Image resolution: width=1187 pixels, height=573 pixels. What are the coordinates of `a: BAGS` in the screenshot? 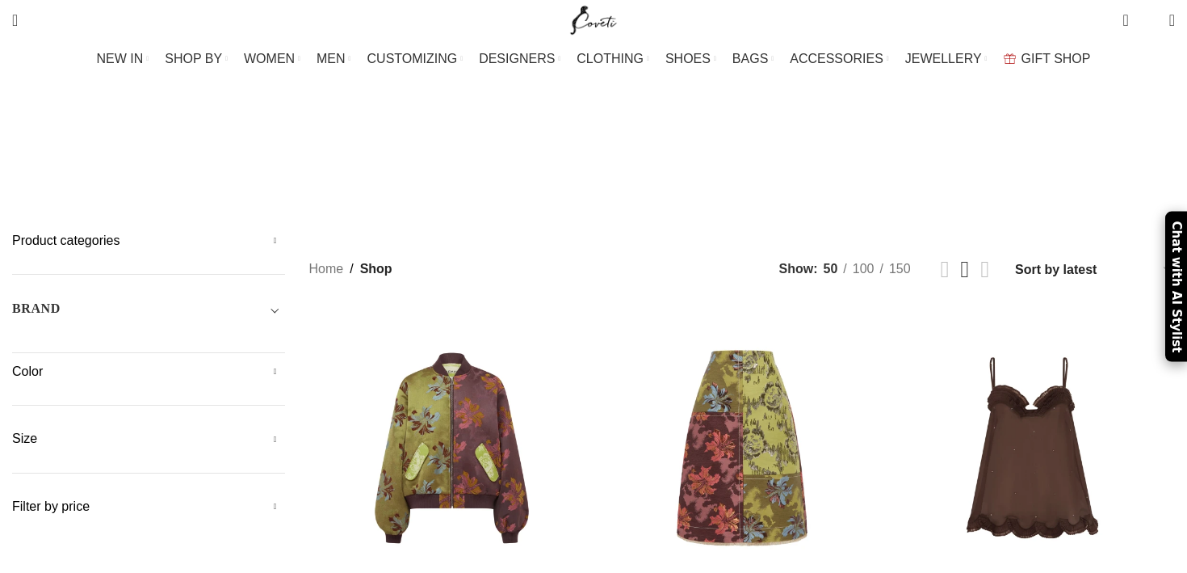 It's located at (753, 59).